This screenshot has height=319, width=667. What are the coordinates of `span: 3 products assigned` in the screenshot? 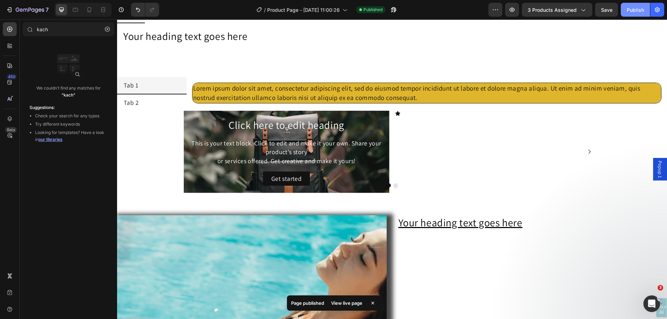 It's located at (552, 10).